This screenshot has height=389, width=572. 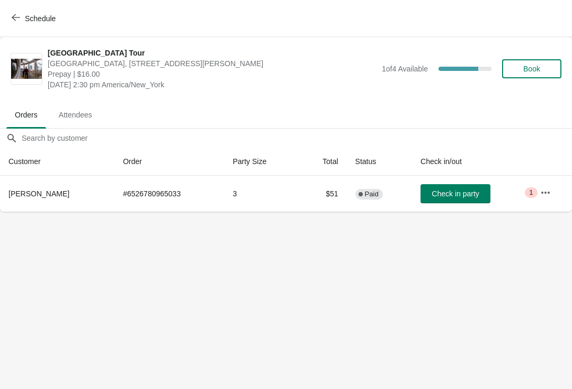 What do you see at coordinates (322, 194) in the screenshot?
I see `td: $51` at bounding box center [322, 194].